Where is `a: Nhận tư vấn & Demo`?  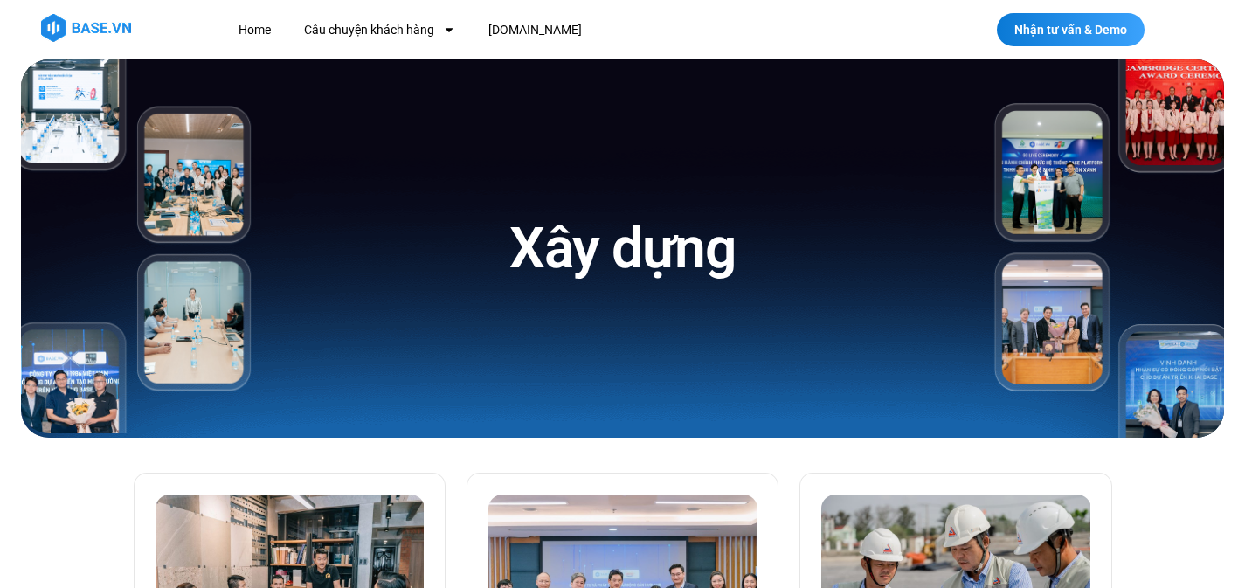
a: Nhận tư vấn & Demo is located at coordinates (1070, 30).